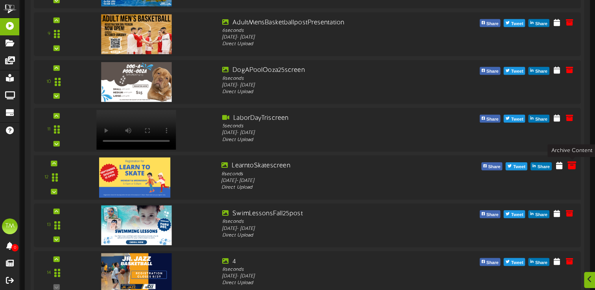 Image resolution: width=595 pixels, height=290 pixels. What do you see at coordinates (46, 178) in the screenshot?
I see `div: 12` at bounding box center [46, 178].